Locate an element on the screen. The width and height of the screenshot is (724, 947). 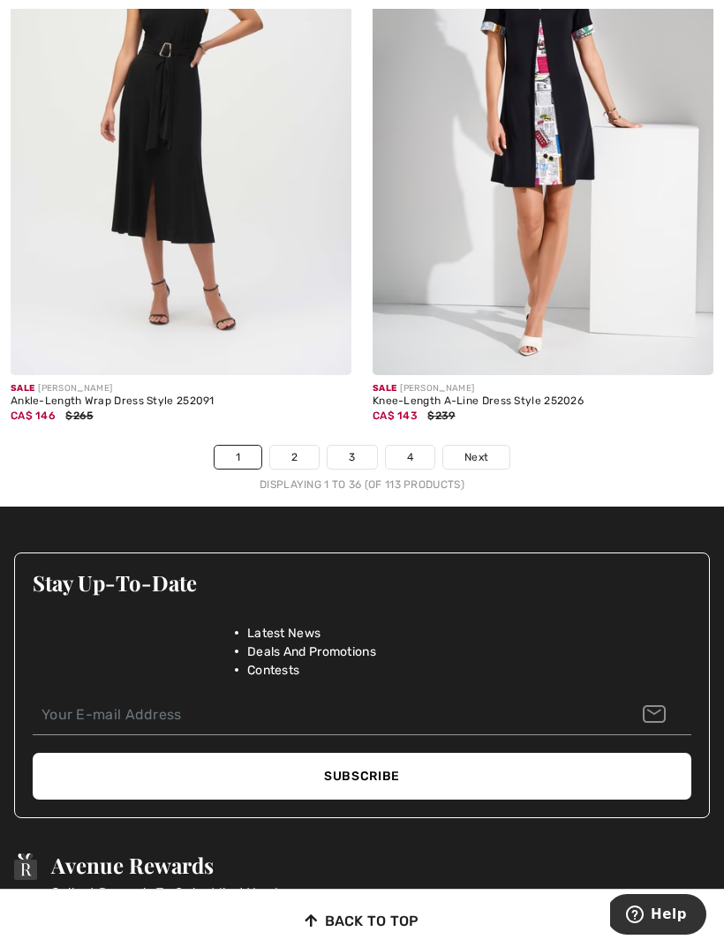
div: Ankle-Length Wrap Dress Style 252091 is located at coordinates (181, 401).